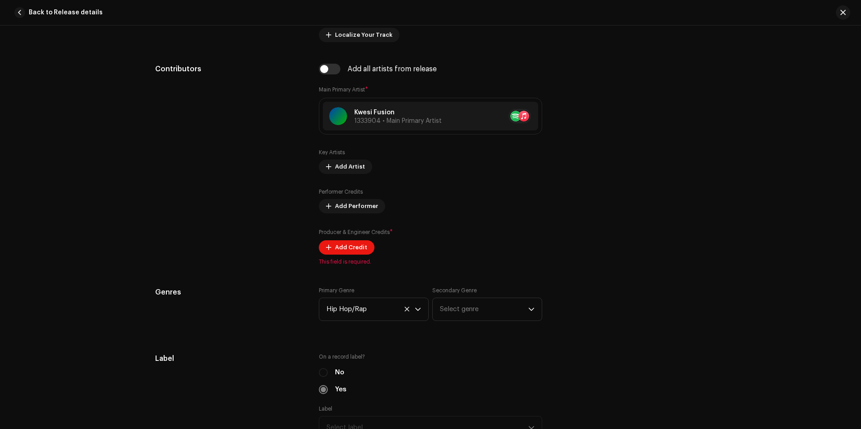  What do you see at coordinates (430, 357) in the screenshot?
I see `label: On a record label?` at bounding box center [430, 357].